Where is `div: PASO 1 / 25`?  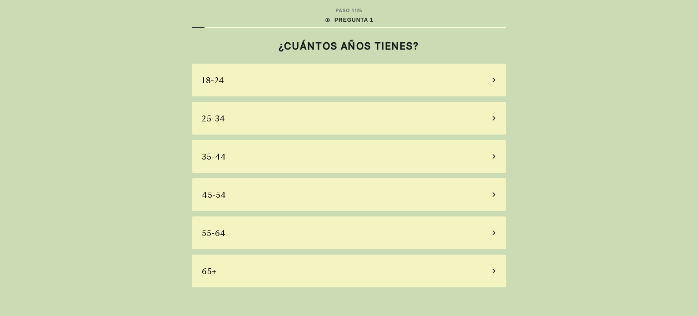
div: PASO 1 / 25 is located at coordinates (349, 10).